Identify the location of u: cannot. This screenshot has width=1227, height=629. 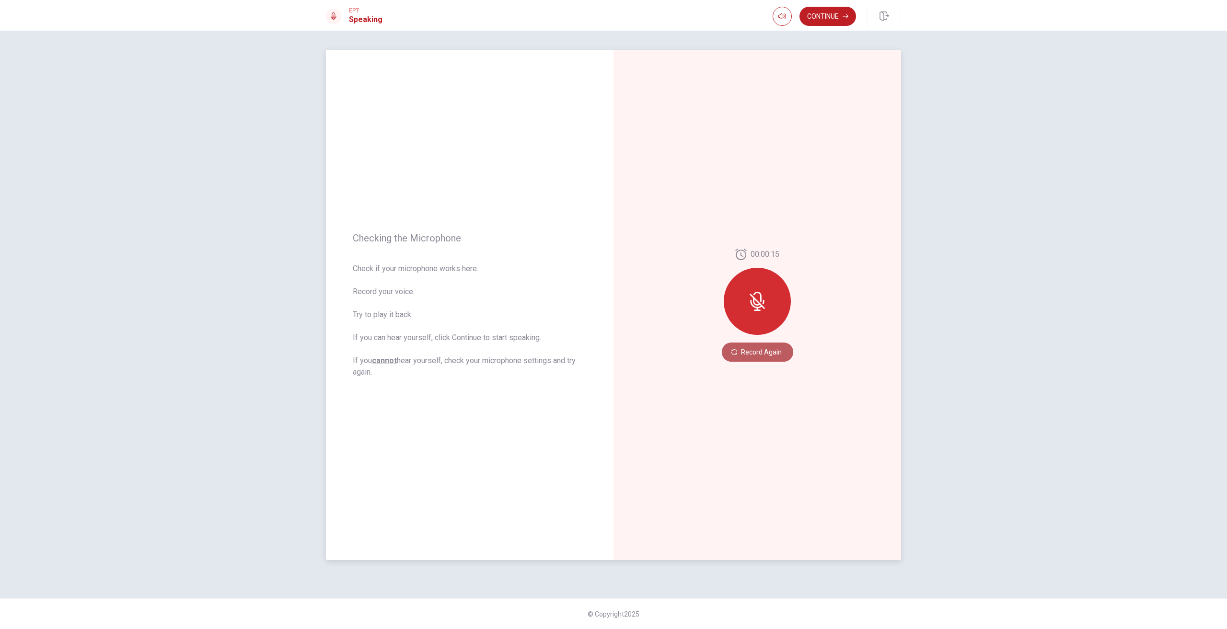
(384, 360).